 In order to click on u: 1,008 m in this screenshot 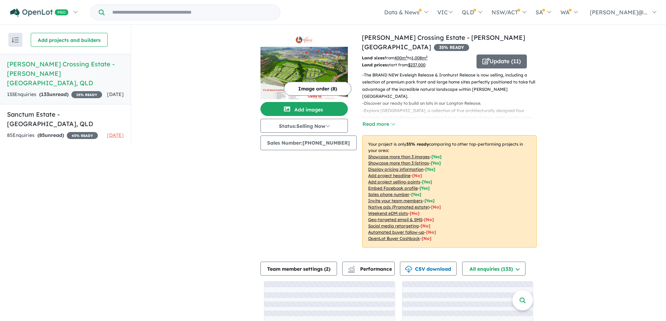, I will do `click(419, 58)`.